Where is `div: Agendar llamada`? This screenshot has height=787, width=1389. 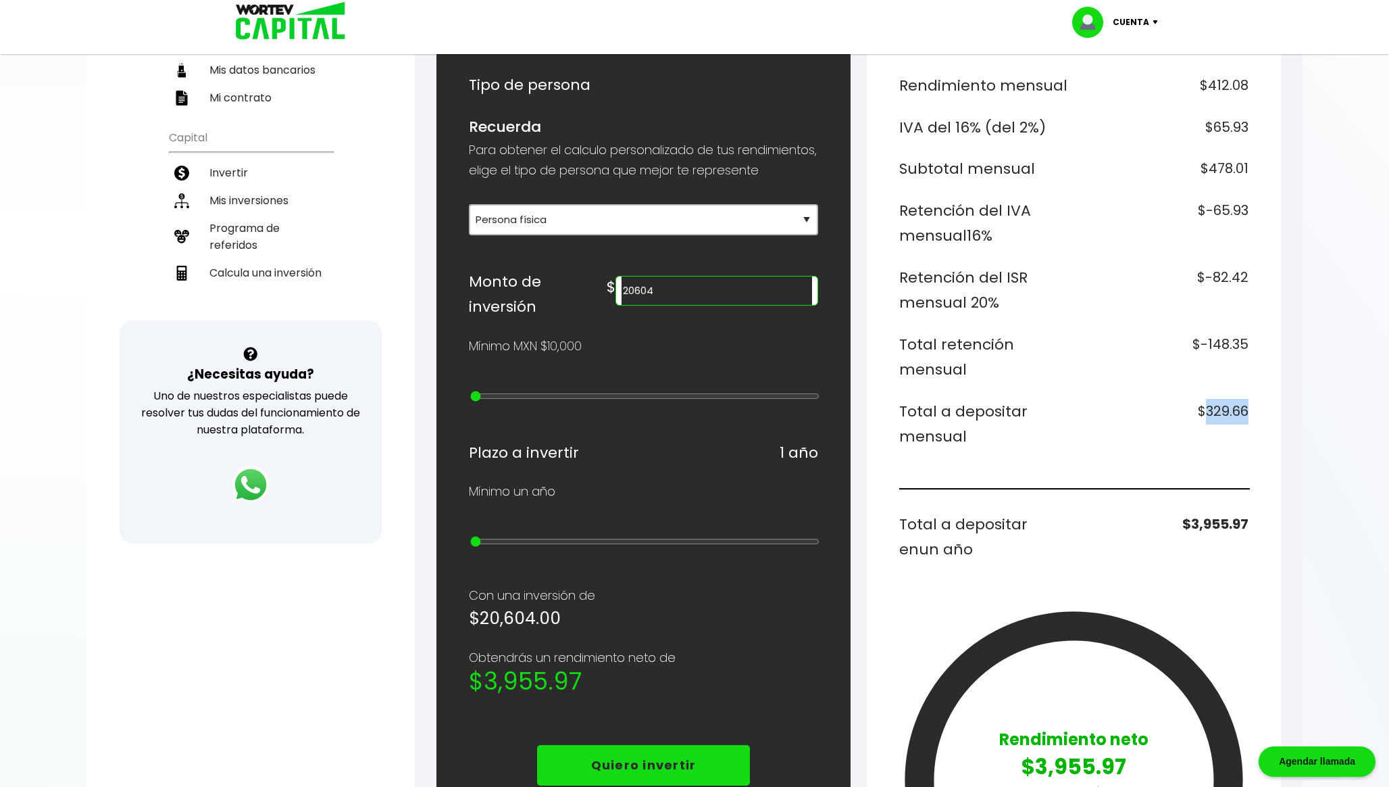
div: Agendar llamada is located at coordinates (1317, 761).